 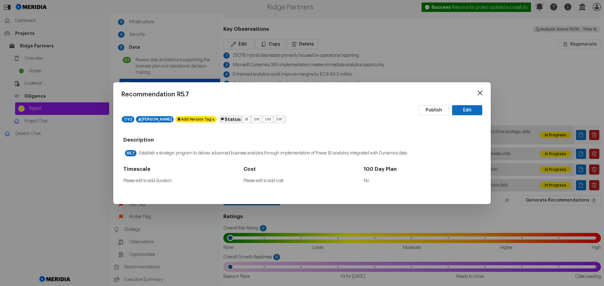 What do you see at coordinates (246, 119) in the screenshot?
I see `div: JB` at bounding box center [246, 119].